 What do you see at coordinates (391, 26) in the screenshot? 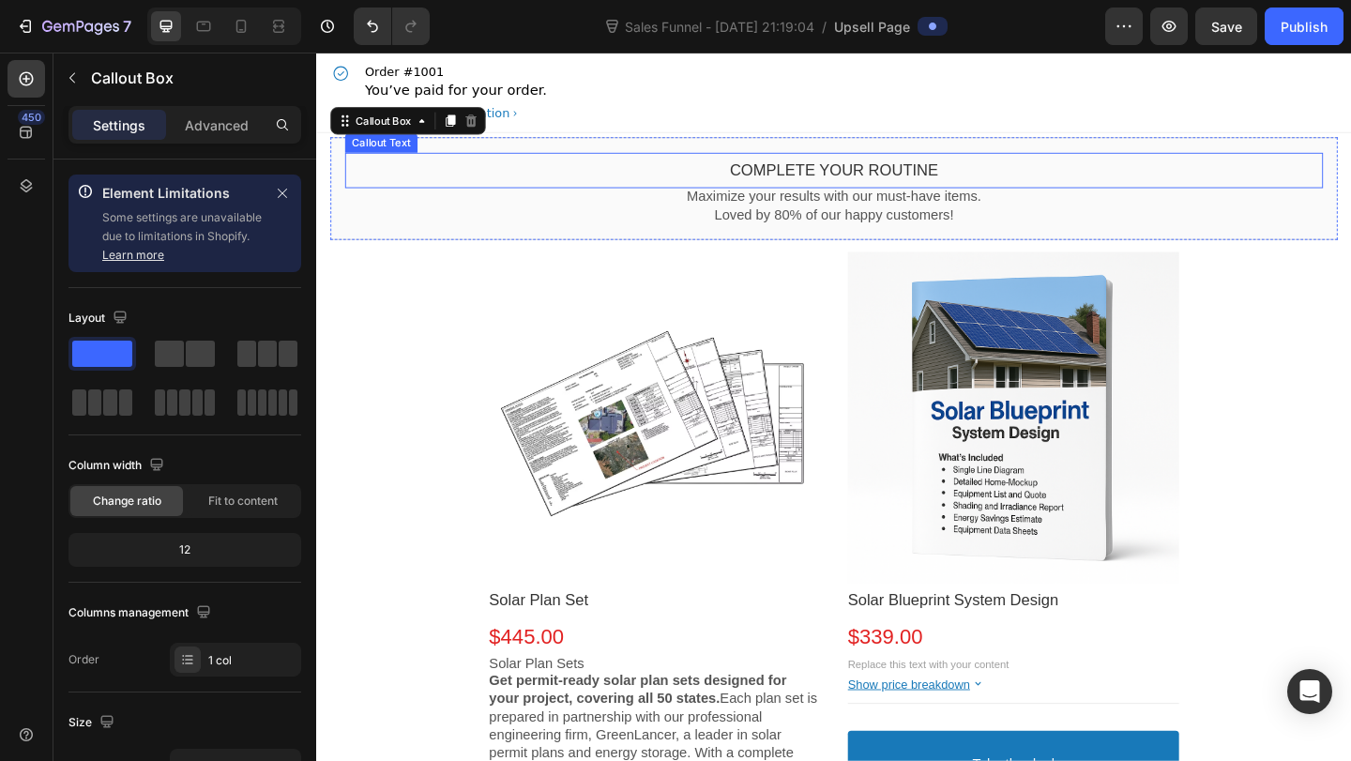
I see `div: Undo/Redo` at bounding box center [391, 26].